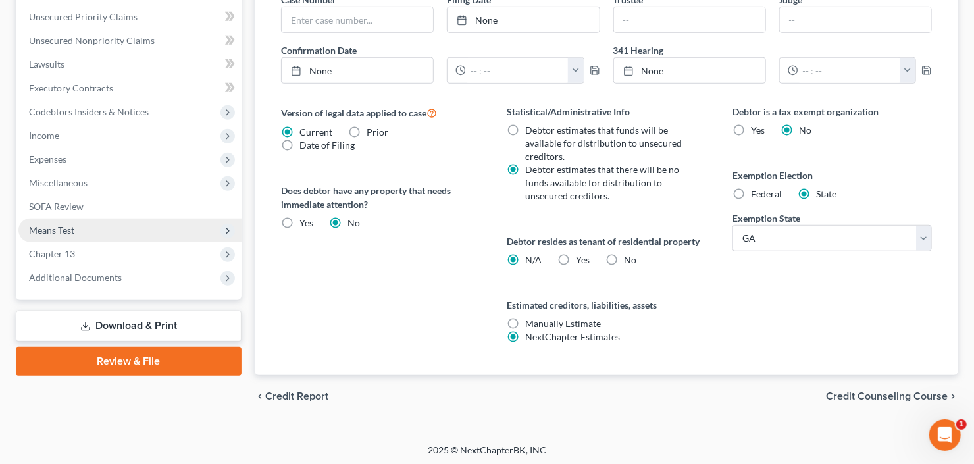 This screenshot has height=464, width=974. What do you see at coordinates (377, 132) in the screenshot?
I see `span: Prior` at bounding box center [377, 132].